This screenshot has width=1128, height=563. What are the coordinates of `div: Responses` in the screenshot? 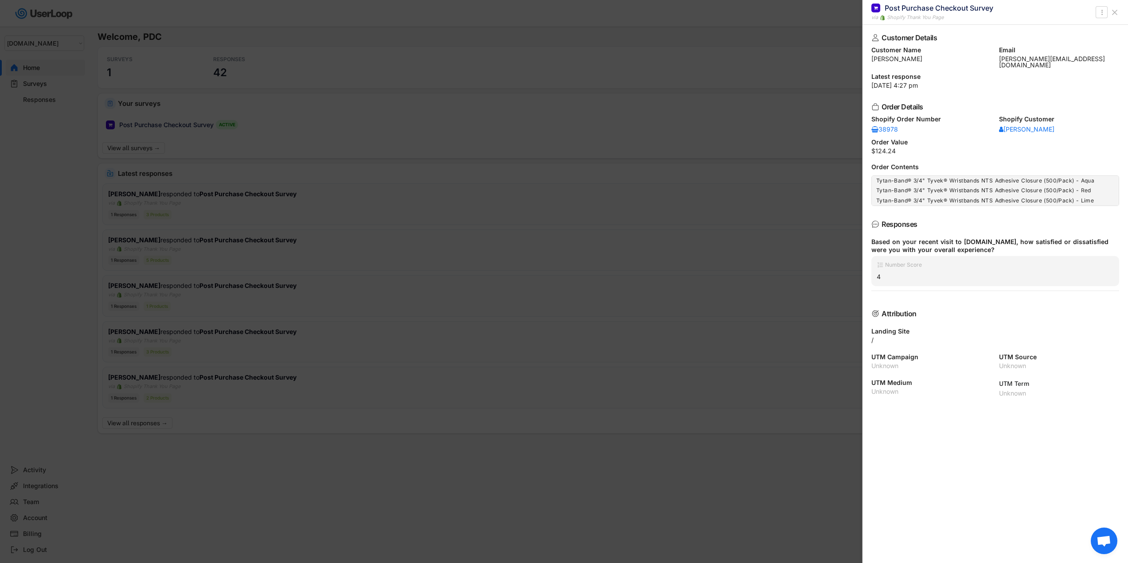 It's located at (993, 224).